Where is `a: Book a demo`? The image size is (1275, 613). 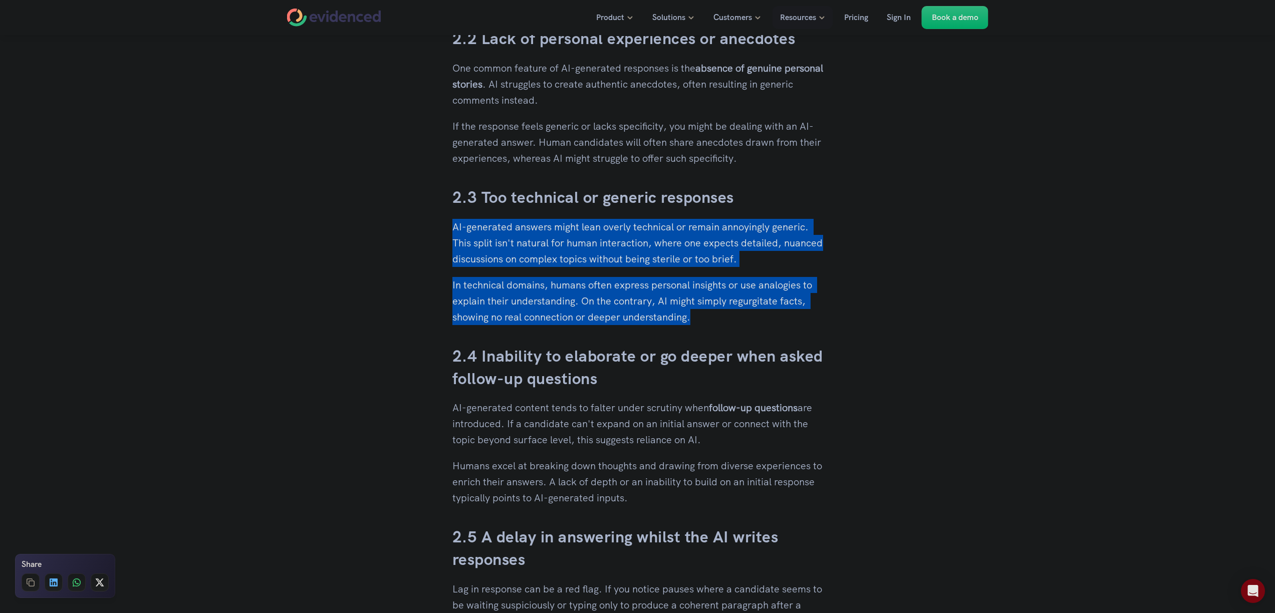 a: Book a demo is located at coordinates (955, 18).